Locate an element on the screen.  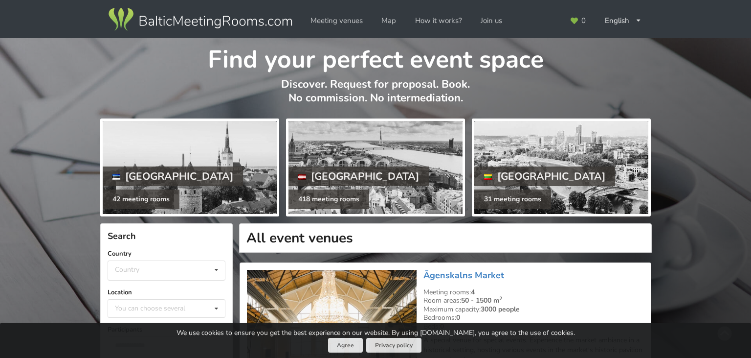
div: Bedrooms: is located at coordinates (534, 317).